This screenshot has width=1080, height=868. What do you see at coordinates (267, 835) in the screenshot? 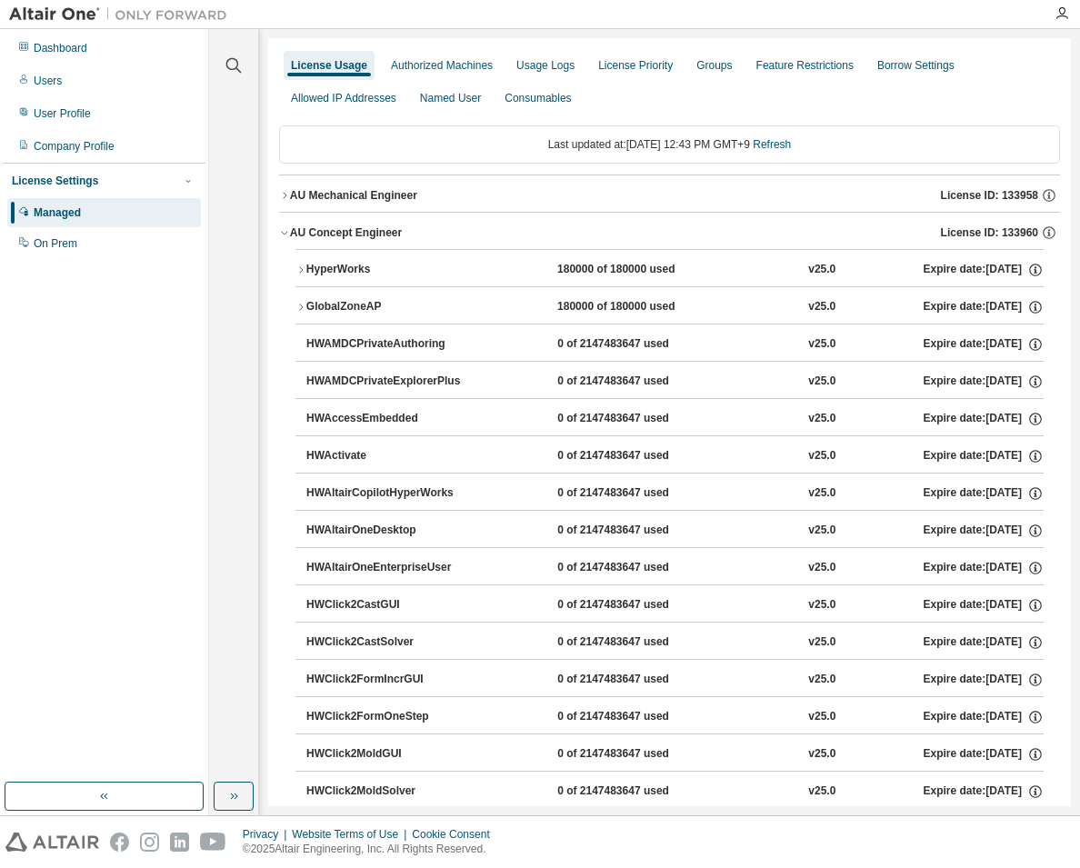
I see `div: Privacy` at bounding box center [267, 835].